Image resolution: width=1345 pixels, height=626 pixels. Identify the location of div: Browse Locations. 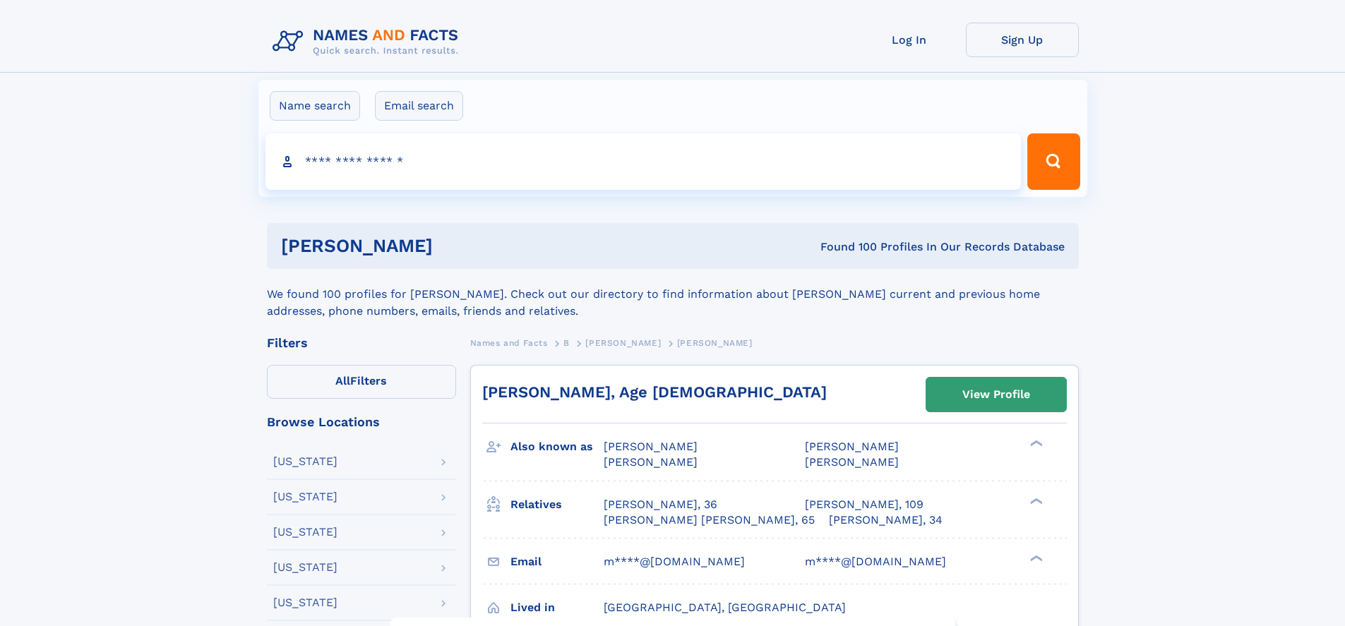
(361, 422).